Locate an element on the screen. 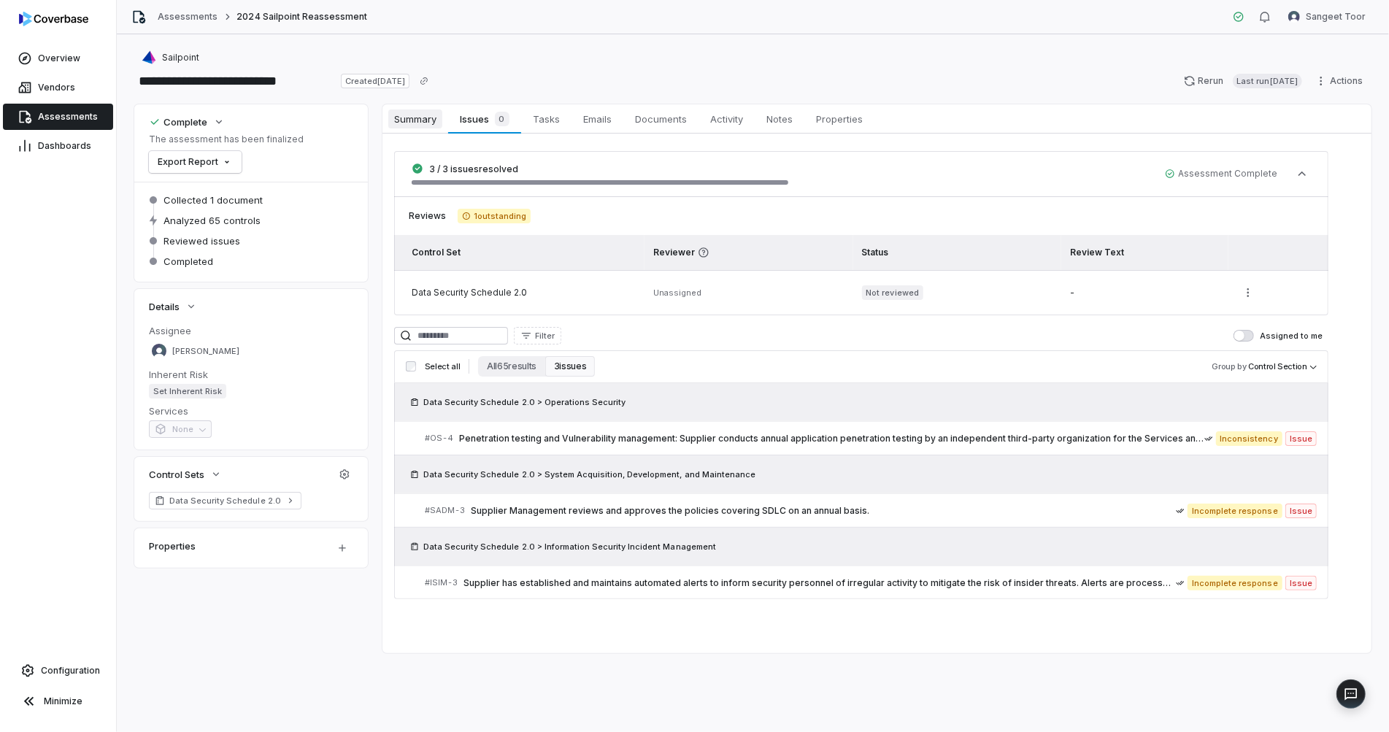 The width and height of the screenshot is (1389, 732). span: # OS-4 is located at coordinates (439, 438).